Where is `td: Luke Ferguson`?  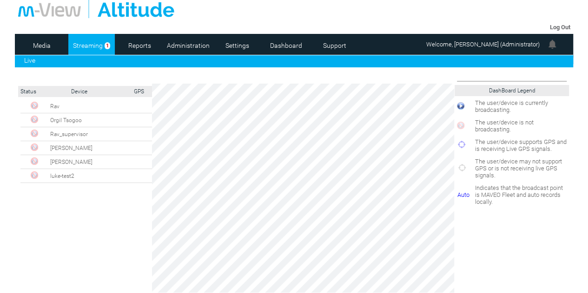
td: Luke Ferguson is located at coordinates (102, 162).